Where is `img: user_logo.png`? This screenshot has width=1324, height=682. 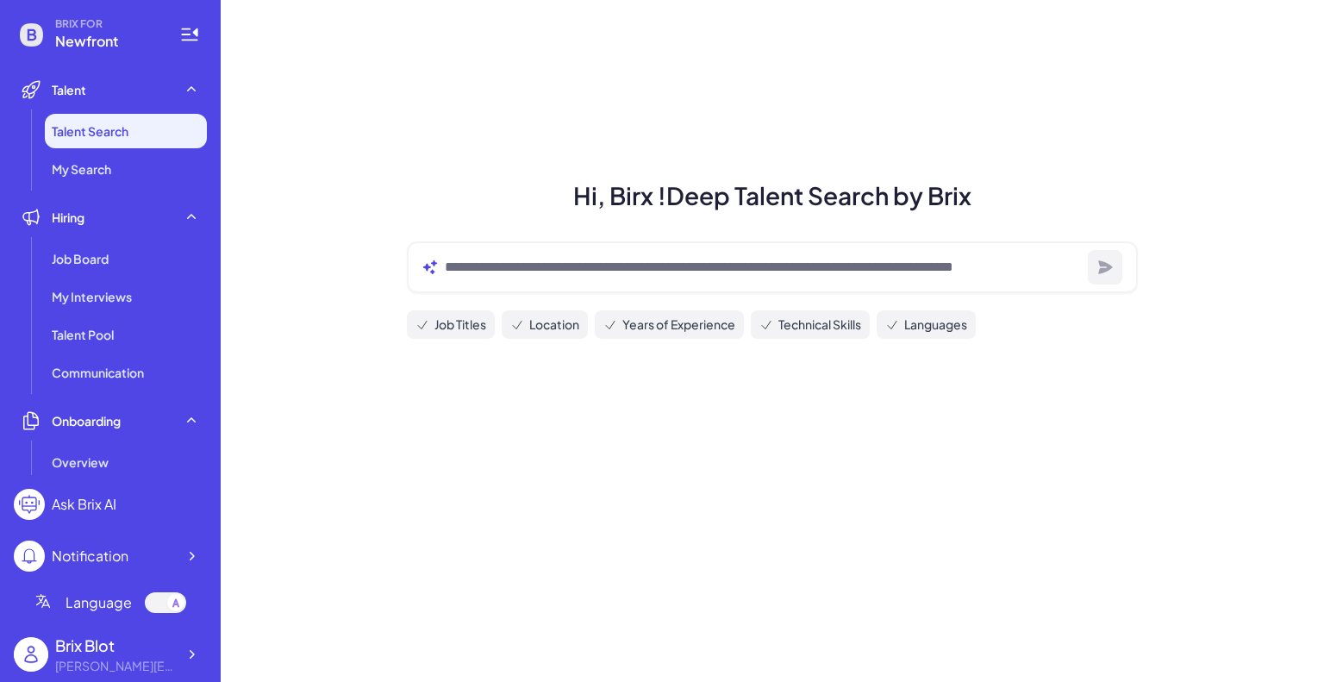 img: user_logo.png is located at coordinates (31, 654).